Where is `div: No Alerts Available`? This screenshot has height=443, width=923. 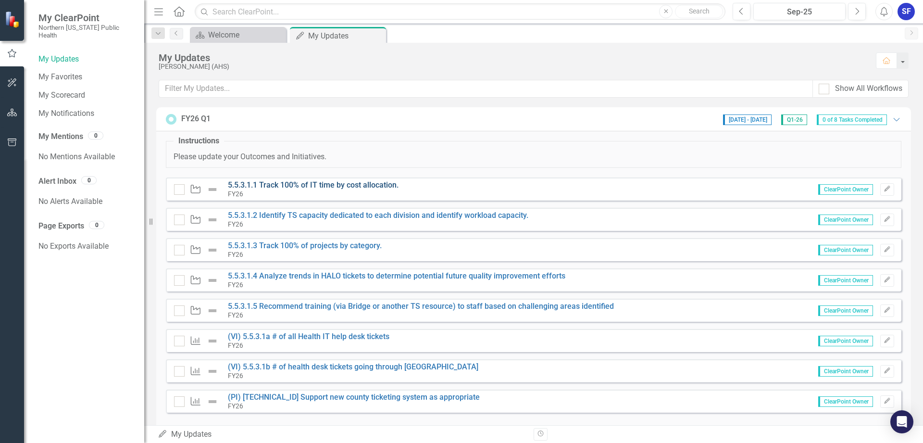 div: No Alerts Available is located at coordinates (87, 201).